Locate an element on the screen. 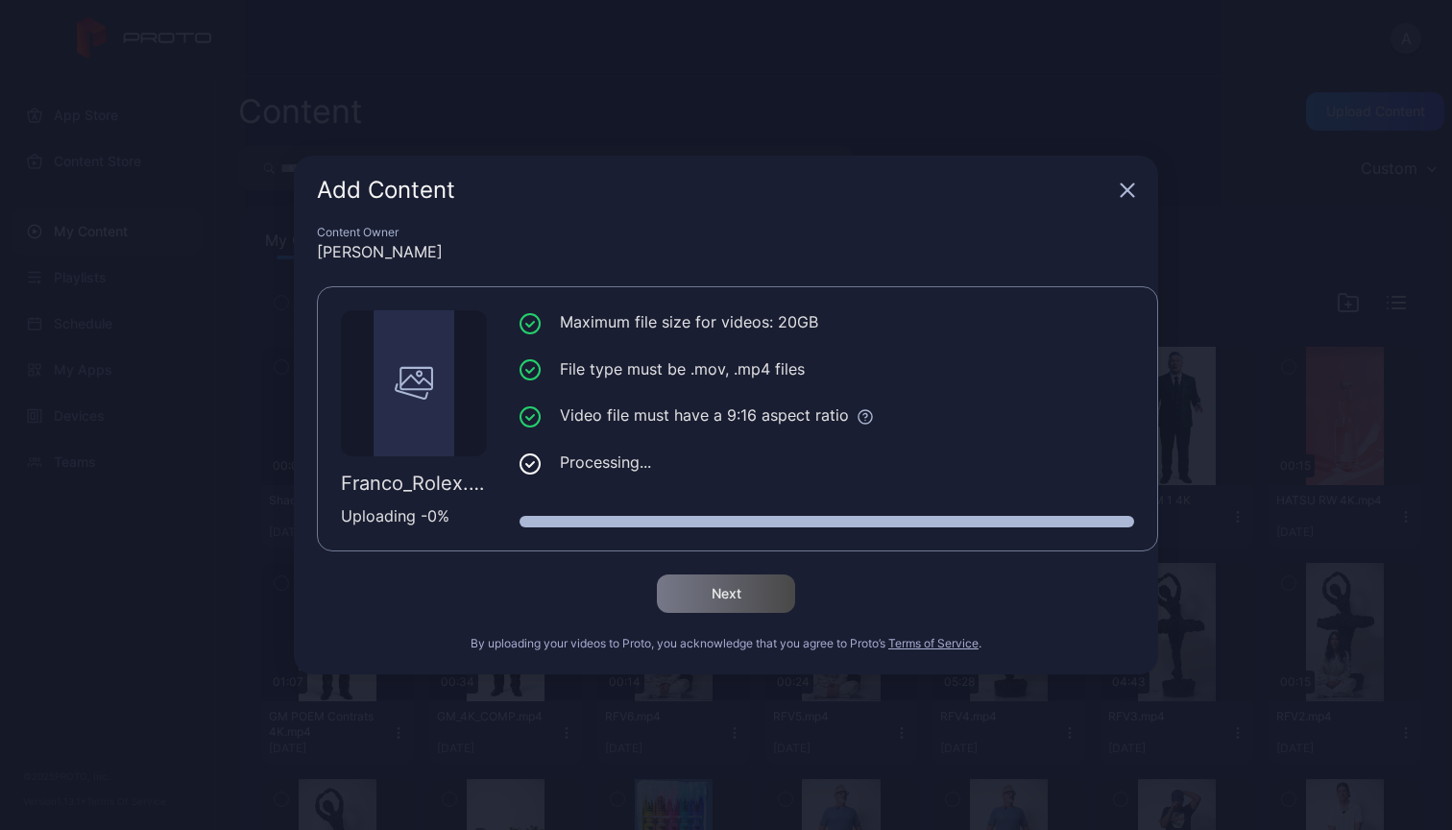 Image resolution: width=1452 pixels, height=830 pixels. div: Content Owner is located at coordinates (726, 232).